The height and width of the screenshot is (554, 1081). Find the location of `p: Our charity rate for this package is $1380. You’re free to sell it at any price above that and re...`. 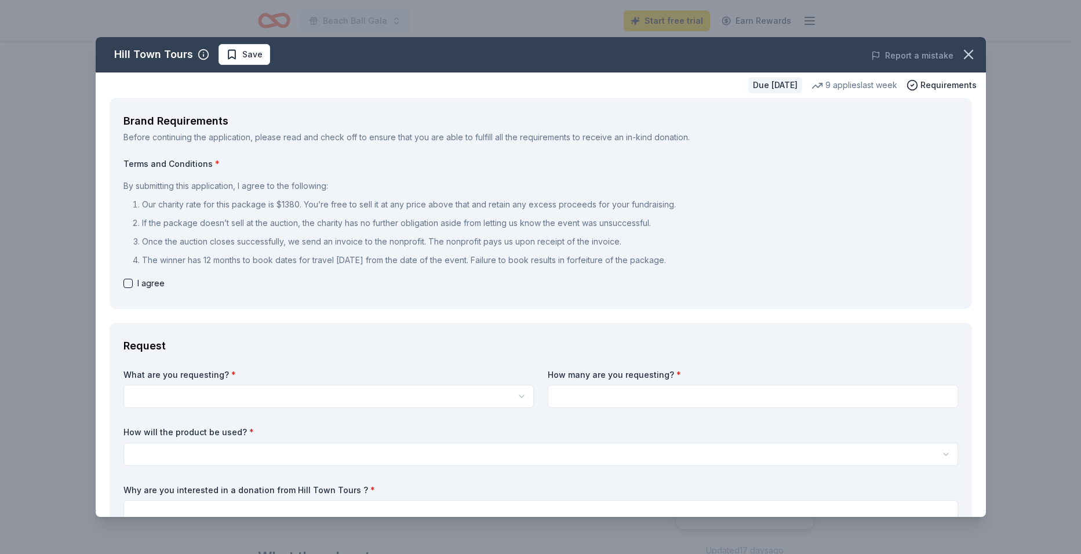

p: Our charity rate for this package is $1380. You’re free to sell it at any price above that and re... is located at coordinates (550, 205).